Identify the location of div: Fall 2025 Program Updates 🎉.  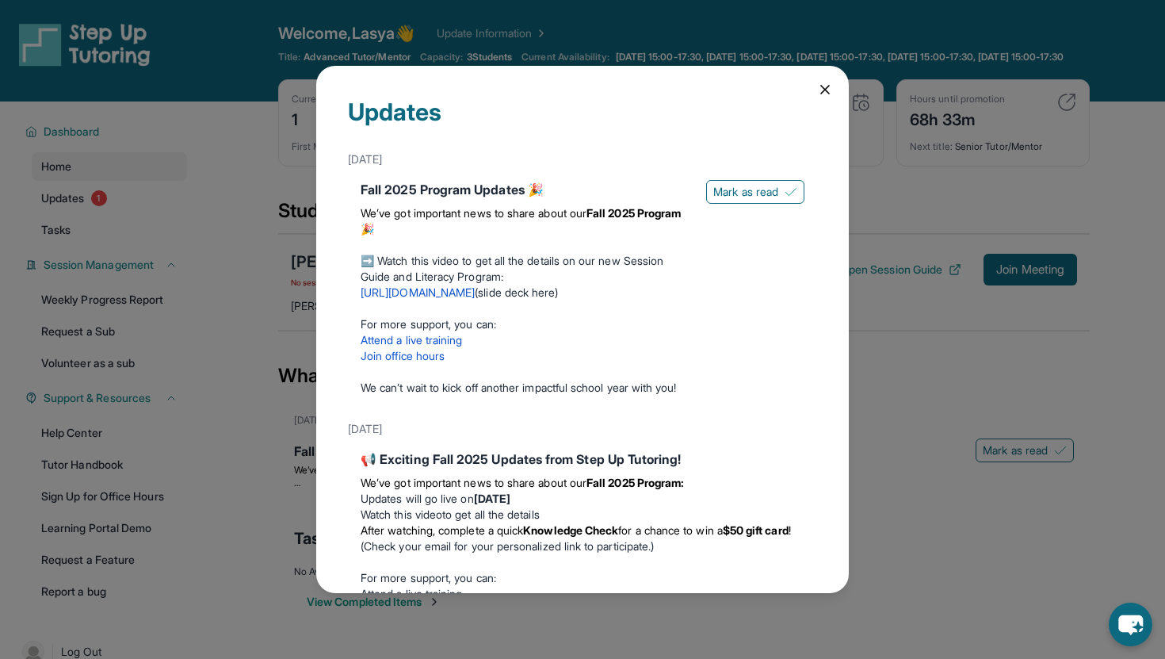
(527, 189).